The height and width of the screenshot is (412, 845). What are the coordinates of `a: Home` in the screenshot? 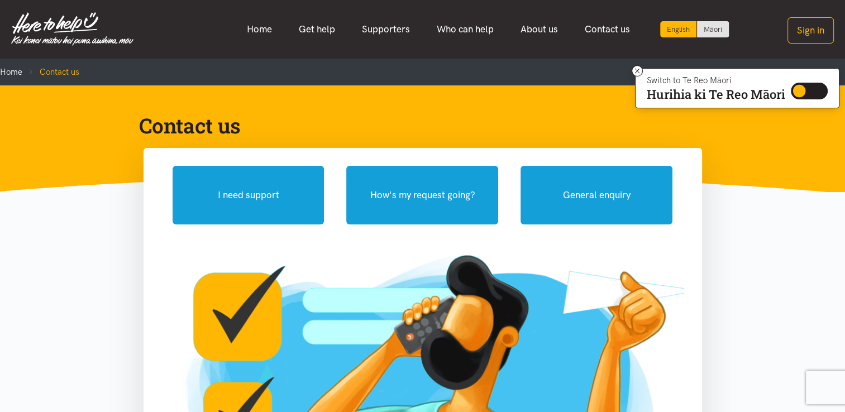 It's located at (259, 29).